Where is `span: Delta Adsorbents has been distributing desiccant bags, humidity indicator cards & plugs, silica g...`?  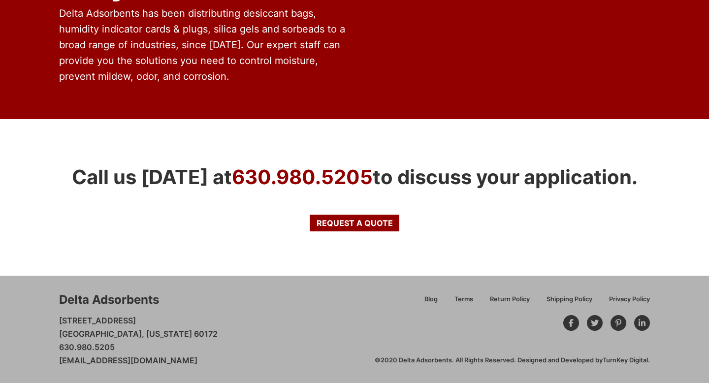
span: Delta Adsorbents has been distributing desiccant bags, humidity indicator cards & plugs, silica g... is located at coordinates (202, 45).